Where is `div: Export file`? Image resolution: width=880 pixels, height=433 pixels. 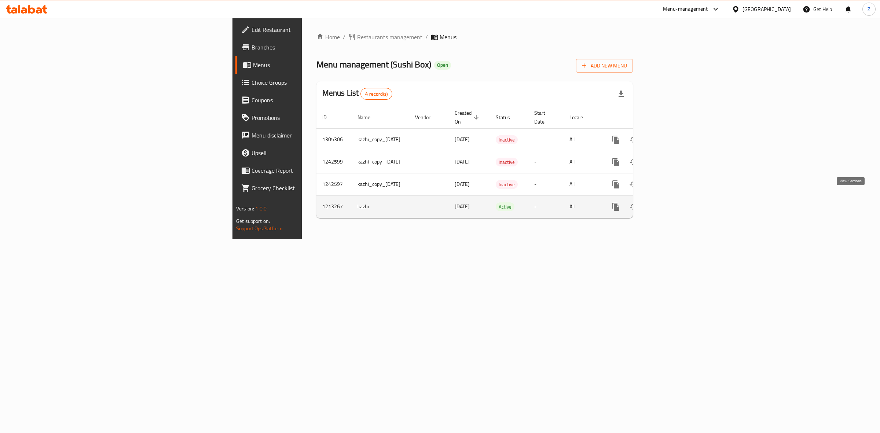
div: Export file is located at coordinates (621, 94).